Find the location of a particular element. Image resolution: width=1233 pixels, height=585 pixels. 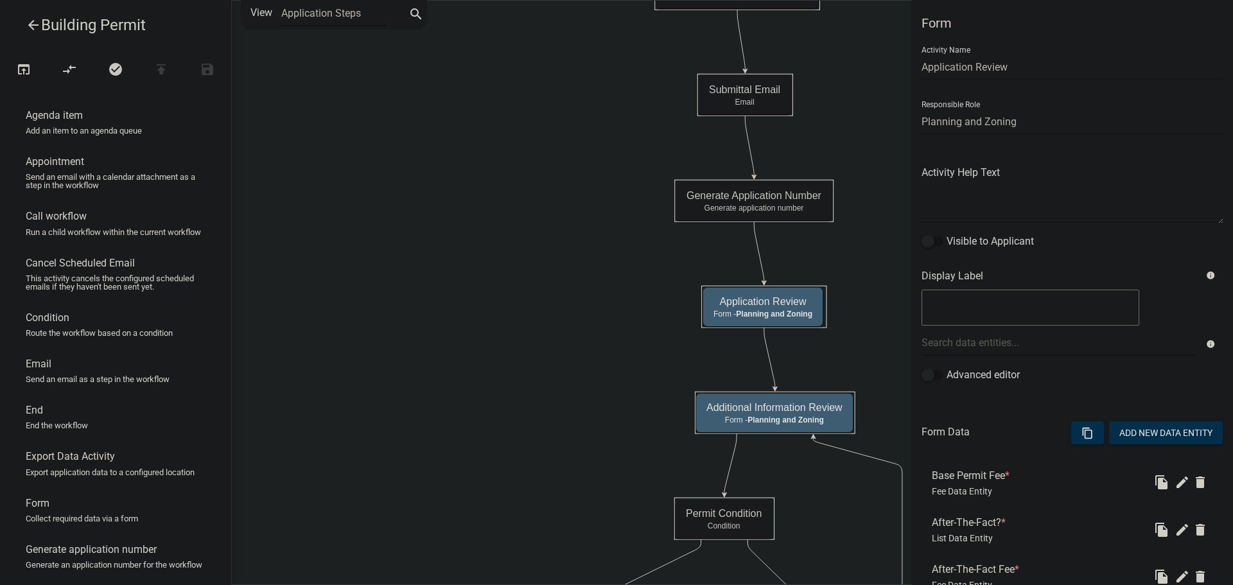

p: Condition is located at coordinates (724, 526).